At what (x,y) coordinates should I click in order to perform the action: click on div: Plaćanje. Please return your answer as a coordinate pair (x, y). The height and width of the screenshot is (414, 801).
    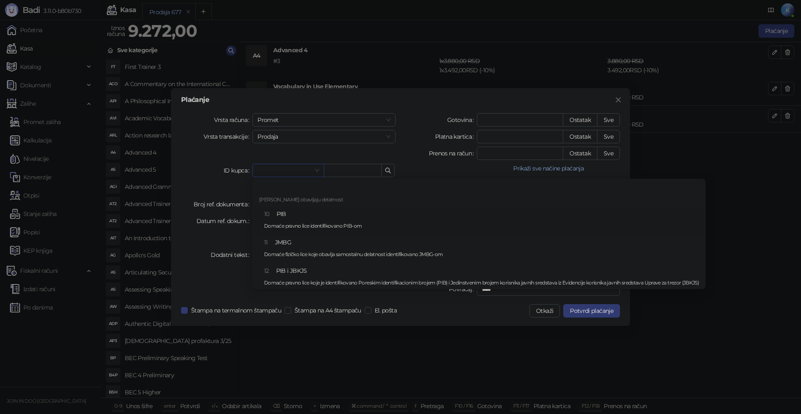
    Looking at the image, I should click on (401, 100).